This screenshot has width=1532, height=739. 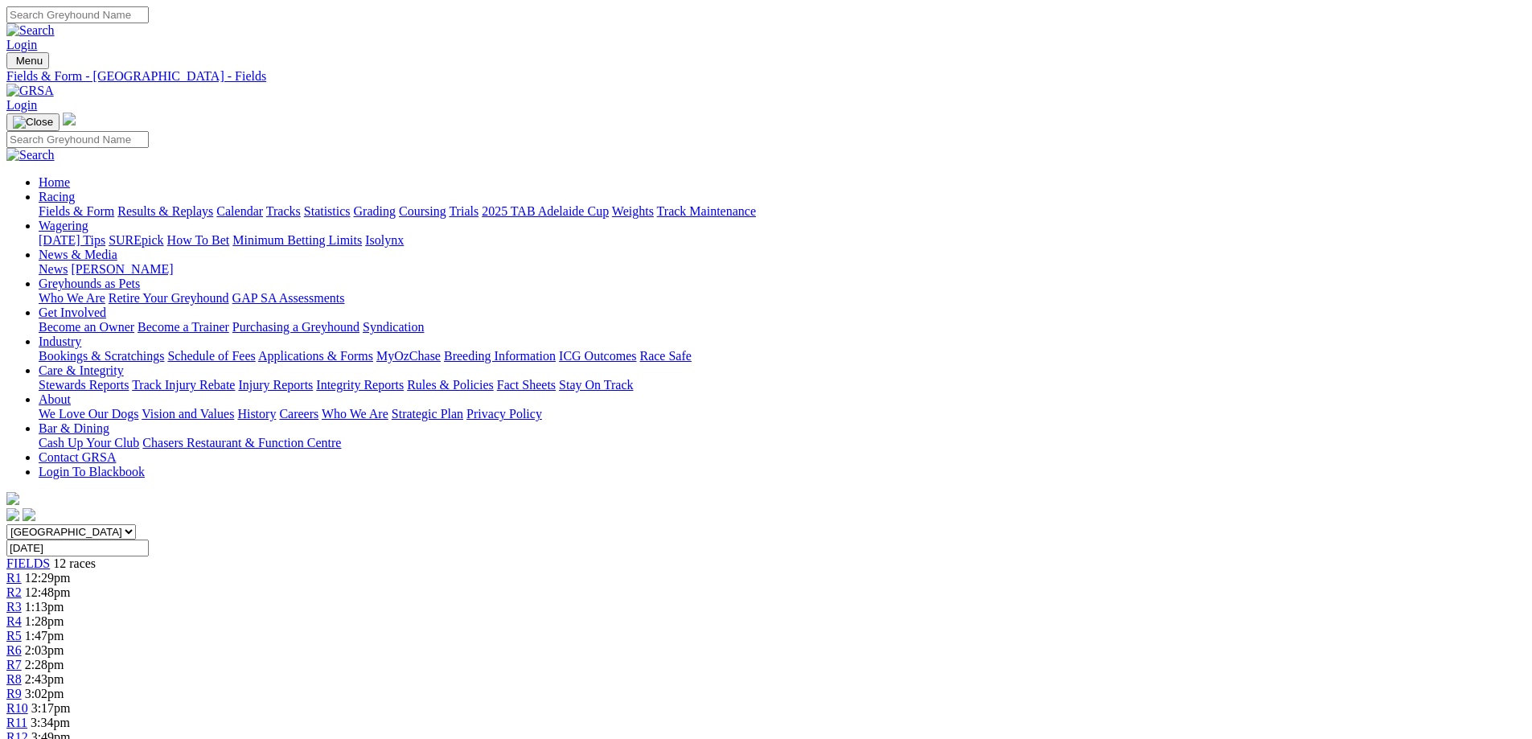 What do you see at coordinates (427, 413) in the screenshot?
I see `a: Strategic Plan` at bounding box center [427, 413].